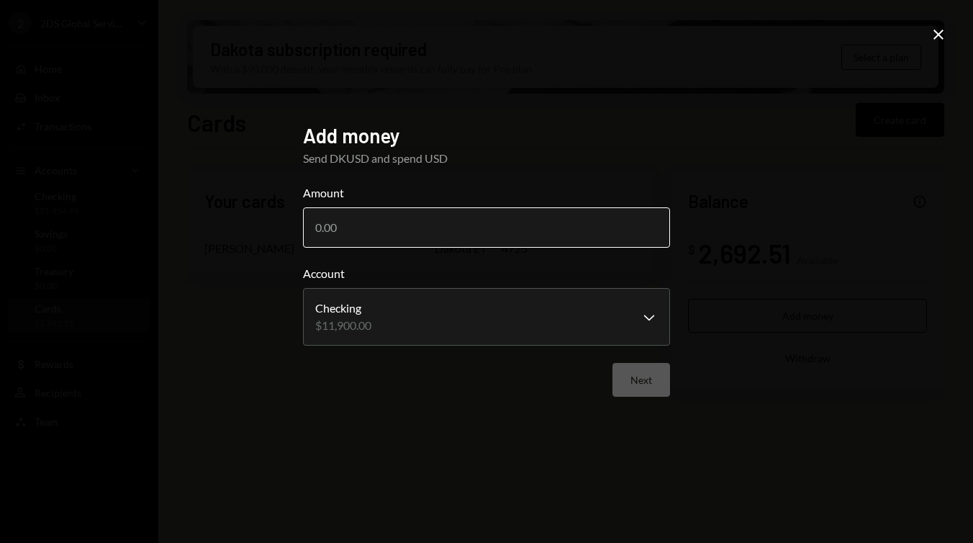 The height and width of the screenshot is (543, 973). What do you see at coordinates (487, 317) in the screenshot?
I see `button: Account` at bounding box center [487, 317].